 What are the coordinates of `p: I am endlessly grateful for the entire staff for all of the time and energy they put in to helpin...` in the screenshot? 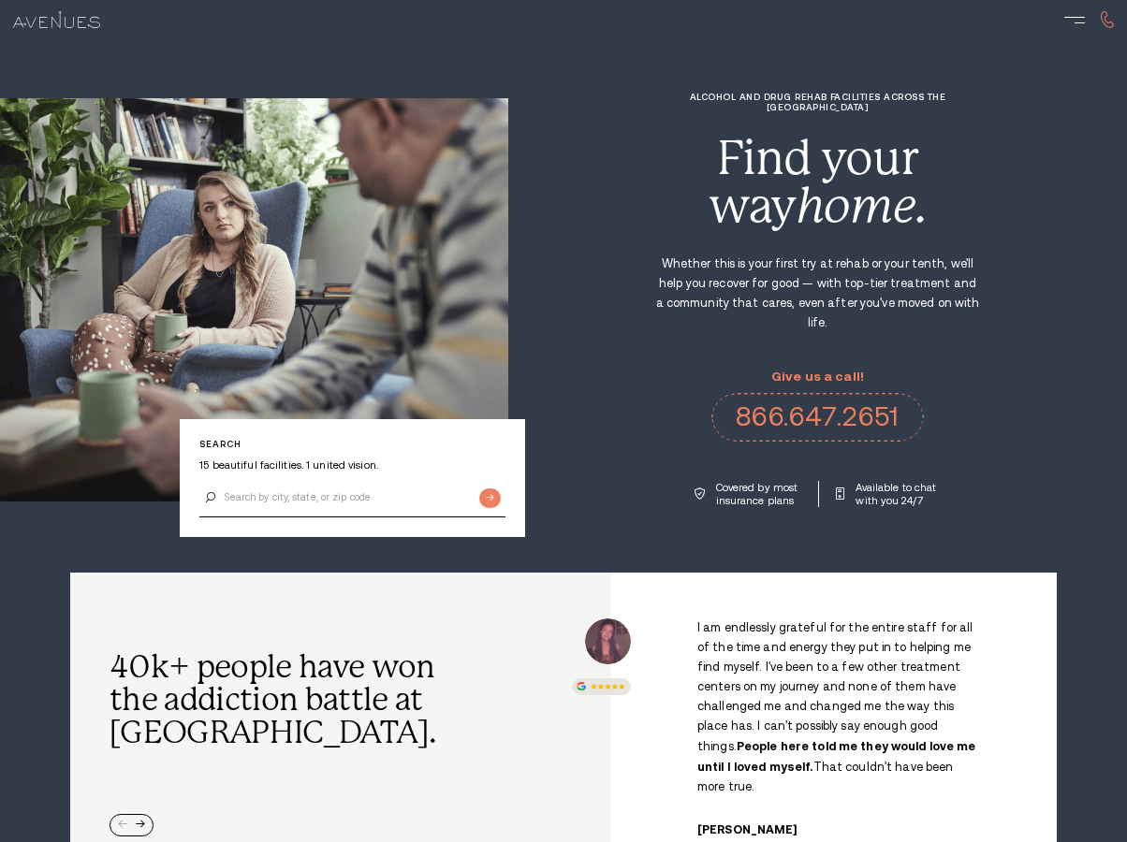 It's located at (841, 708).